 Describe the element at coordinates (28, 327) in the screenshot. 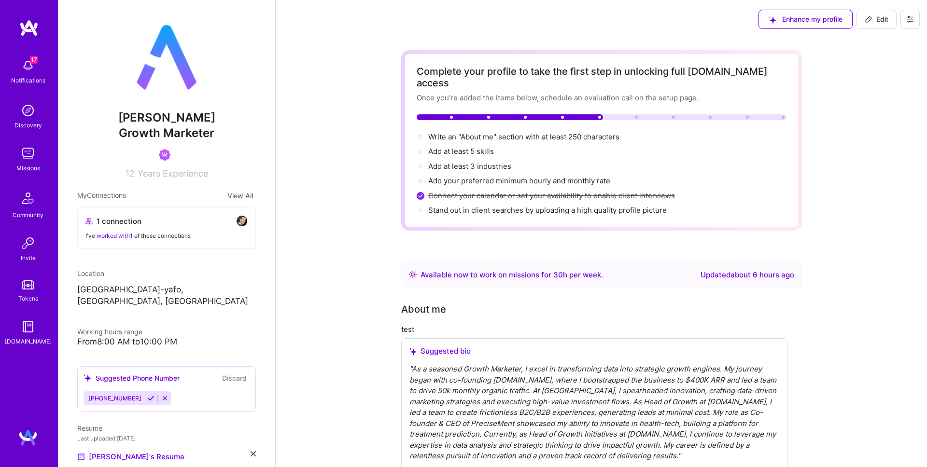

I see `img: guide book` at that location.